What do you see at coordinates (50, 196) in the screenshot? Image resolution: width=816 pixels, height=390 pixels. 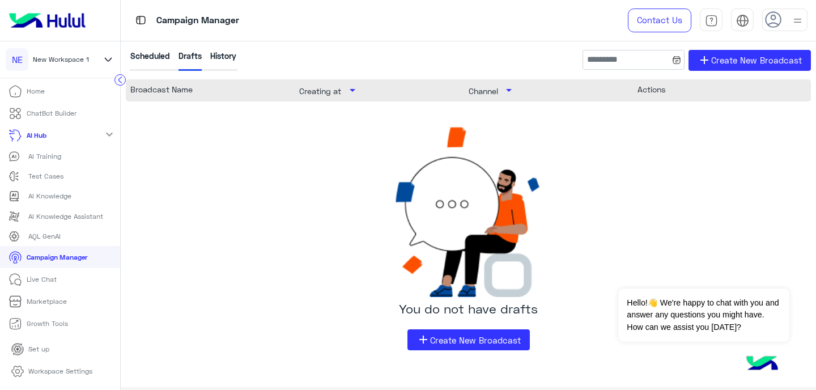 I see `p: AI Knowledge` at bounding box center [50, 196].